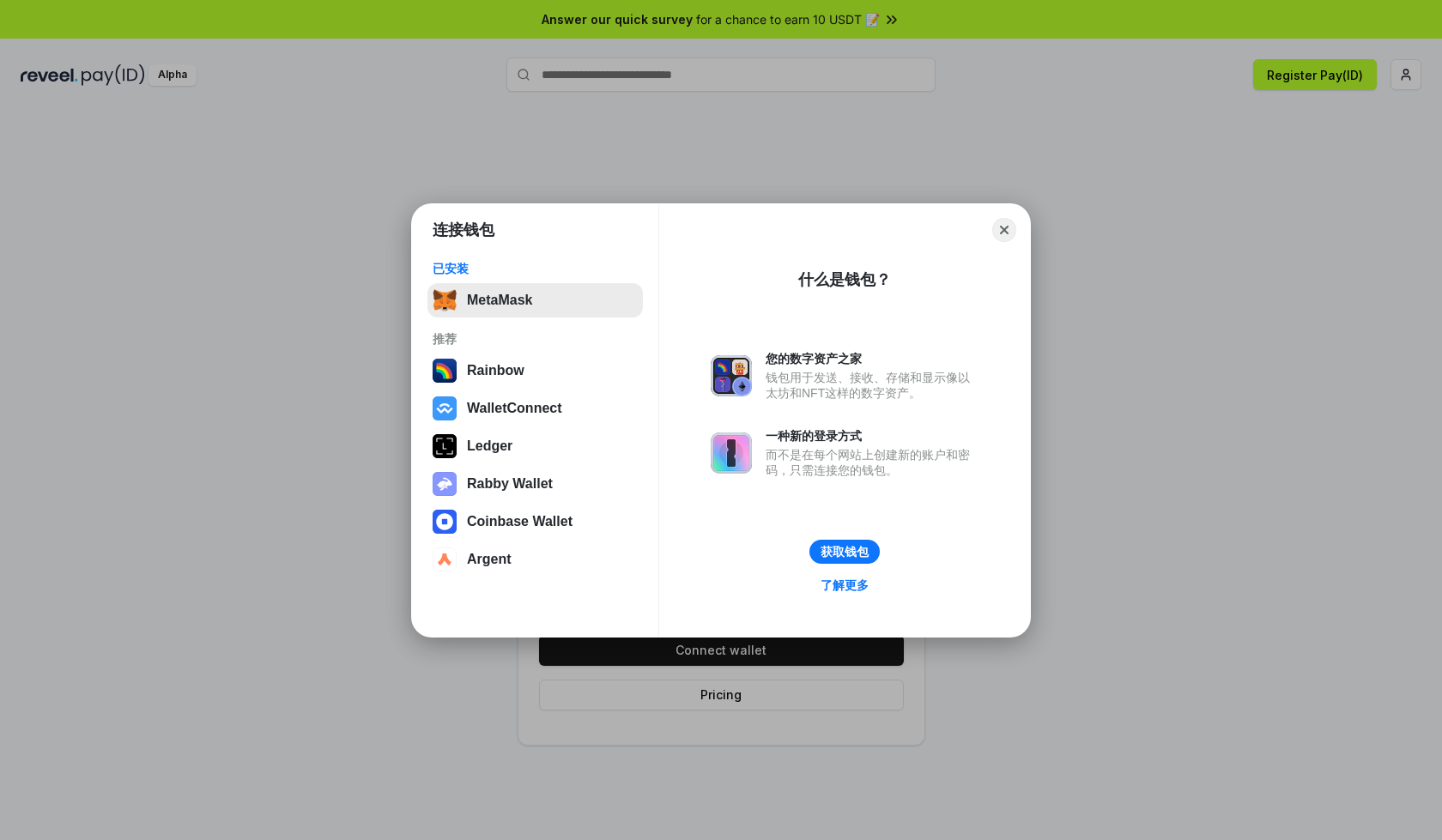 Image resolution: width=1442 pixels, height=840 pixels. What do you see at coordinates (500, 301) in the screenshot?
I see `div: MetaMask` at bounding box center [500, 301].